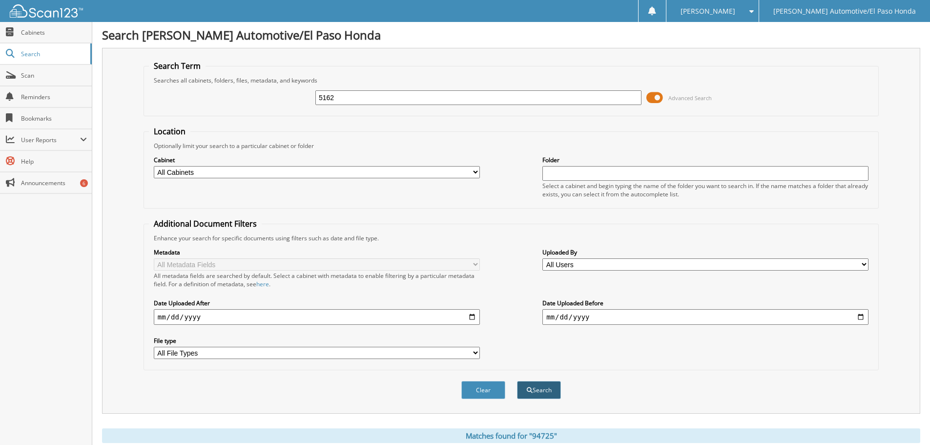  Describe the element at coordinates (317, 160) in the screenshot. I see `label: Cabinet` at that location.